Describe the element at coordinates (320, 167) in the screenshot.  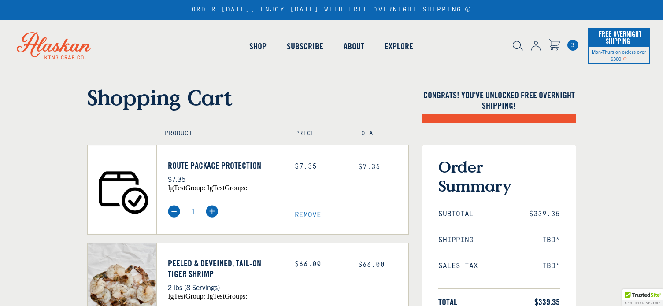
I see `div: $7.35` at that location.